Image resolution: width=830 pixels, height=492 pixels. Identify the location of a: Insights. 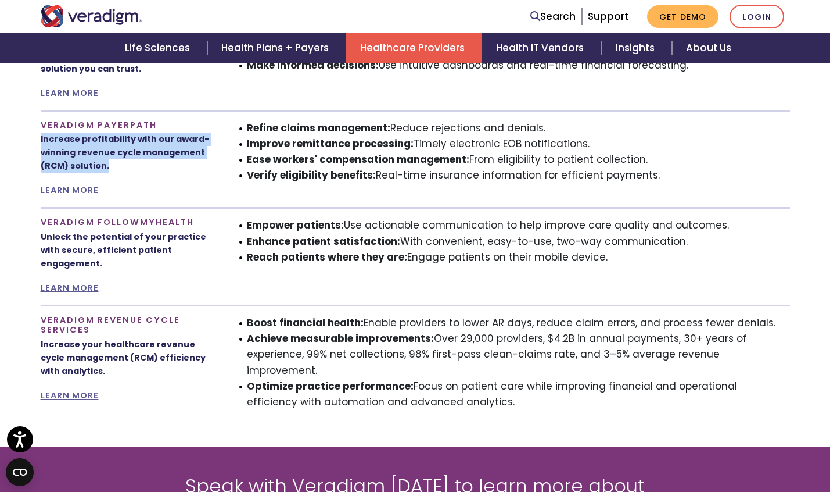
(637, 48).